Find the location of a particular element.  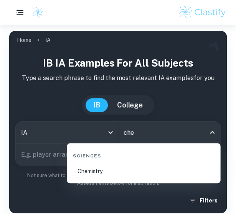

h1: IB IA examples for all subjects is located at coordinates (118, 63).